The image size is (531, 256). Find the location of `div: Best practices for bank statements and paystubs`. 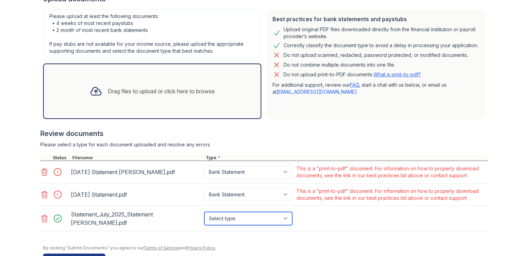

div: Best practices for bank statements and paystubs is located at coordinates (376, 19).